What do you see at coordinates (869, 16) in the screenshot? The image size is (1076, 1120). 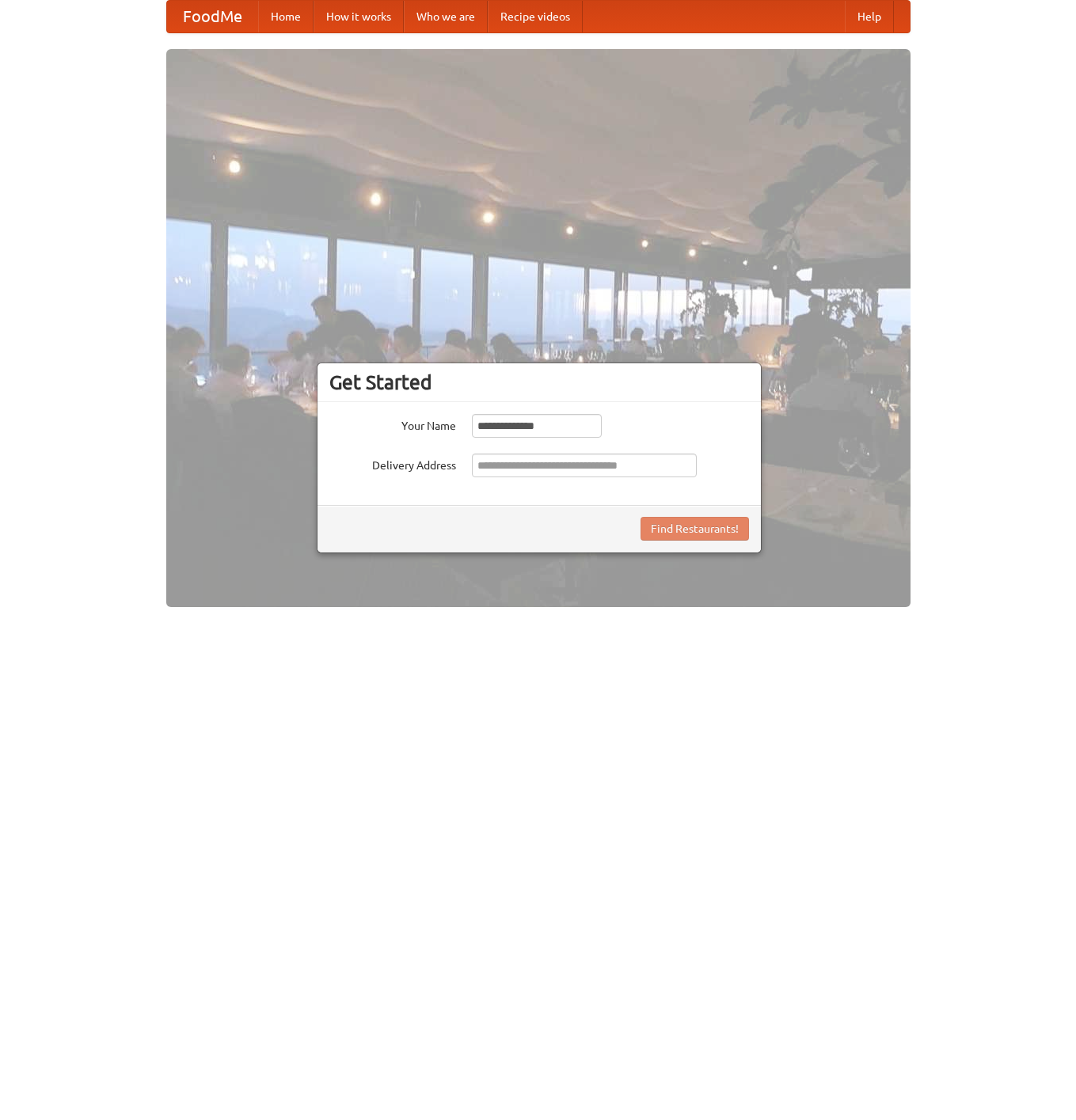 I see `a: Help` at bounding box center [869, 16].